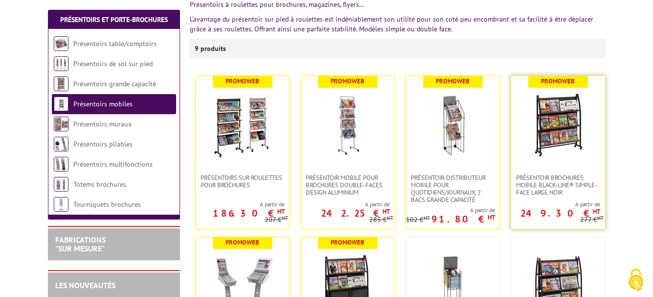 Image resolution: width=653 pixels, height=297 pixels. What do you see at coordinates (453, 125) in the screenshot?
I see `img: Présentoir-distributeur mobile pour quotidiens/journaux, 2 bacs grande capacité` at bounding box center [453, 125].